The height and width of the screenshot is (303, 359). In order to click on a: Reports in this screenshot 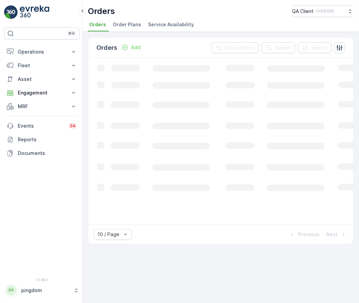, I will do `click(42, 140)`.